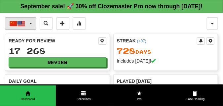  Describe the element at coordinates (142, 41) in the screenshot. I see `a: (+07)` at that location.